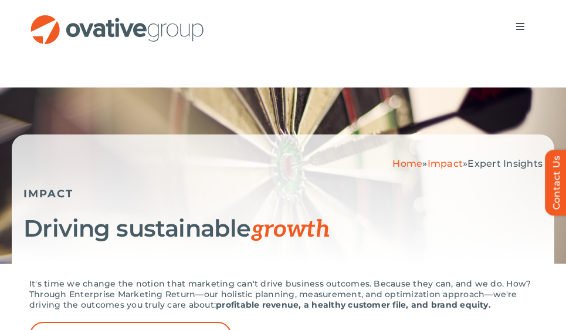 The width and height of the screenshot is (566, 330). I want to click on span: Expert Insights, so click(505, 163).